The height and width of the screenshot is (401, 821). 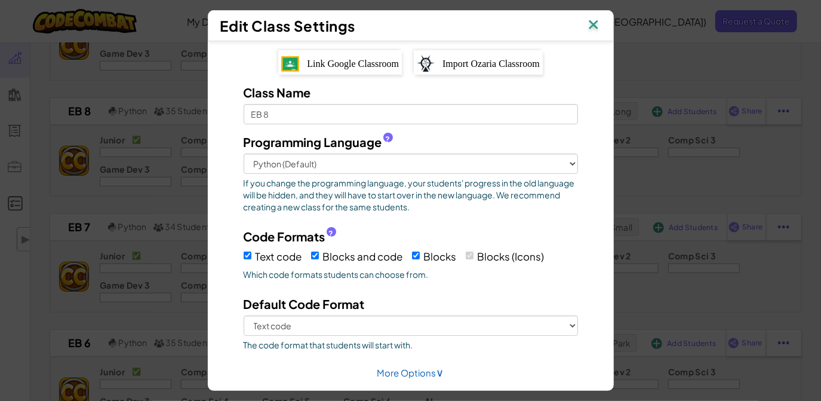 What do you see at coordinates (426, 63) in the screenshot?
I see `img: ozaria-logo.png` at bounding box center [426, 63].